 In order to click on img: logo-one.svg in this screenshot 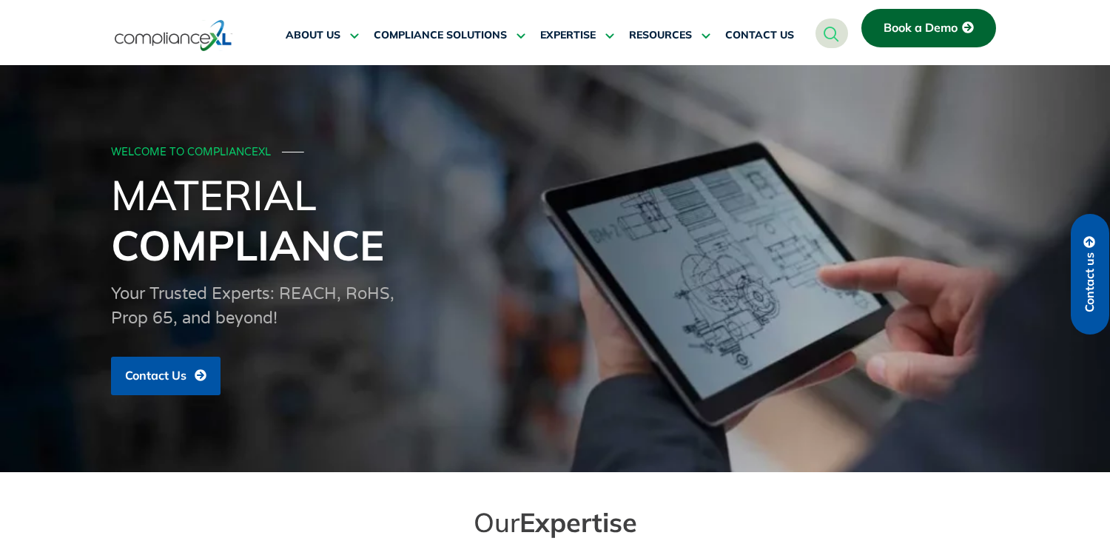, I will do `click(173, 36)`.